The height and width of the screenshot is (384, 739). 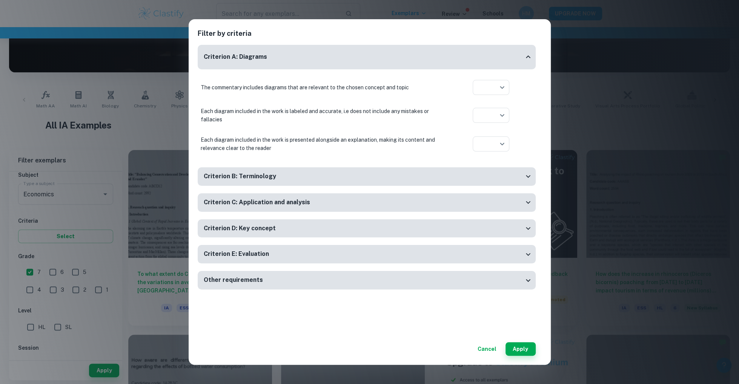 I want to click on h6: Criterion C: Application and analysis, so click(x=257, y=202).